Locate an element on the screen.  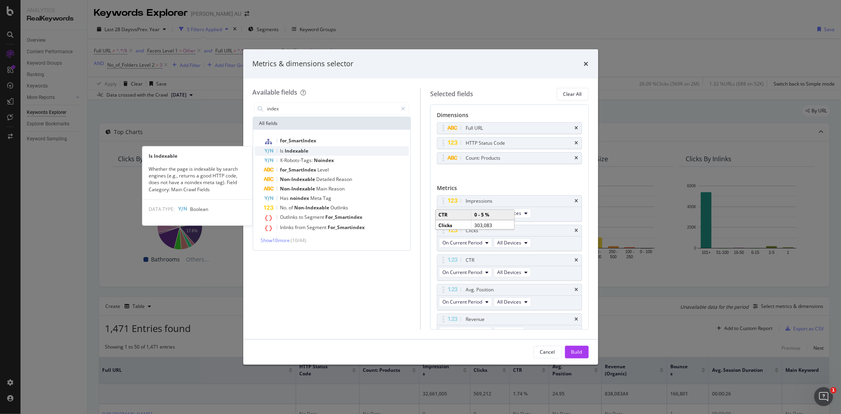
div: CTRtimesOn Current PeriodAll Devices is located at coordinates (510, 267).